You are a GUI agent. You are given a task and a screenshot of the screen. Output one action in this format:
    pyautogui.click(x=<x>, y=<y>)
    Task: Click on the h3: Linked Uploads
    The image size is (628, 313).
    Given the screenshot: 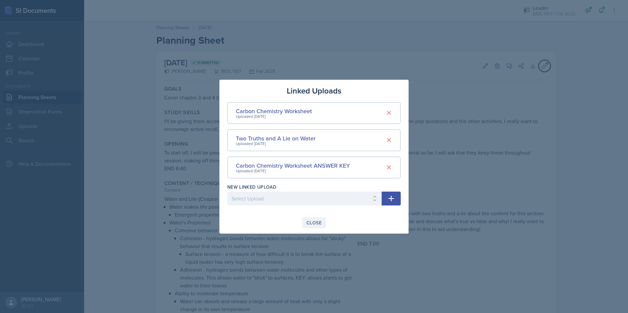 What is the action you would take?
    pyautogui.click(x=314, y=91)
    